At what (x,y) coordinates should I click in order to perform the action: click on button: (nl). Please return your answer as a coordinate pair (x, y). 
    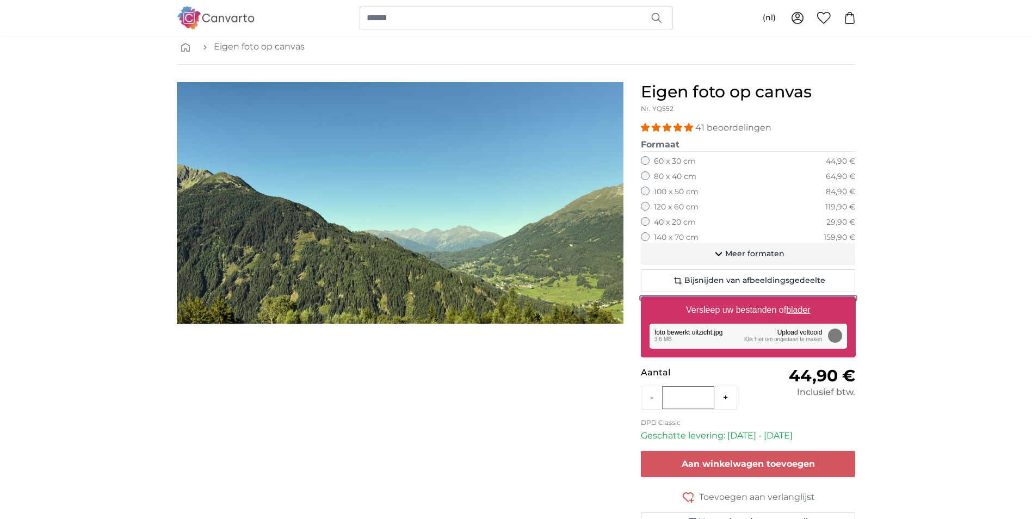
    Looking at the image, I should click on (769, 18).